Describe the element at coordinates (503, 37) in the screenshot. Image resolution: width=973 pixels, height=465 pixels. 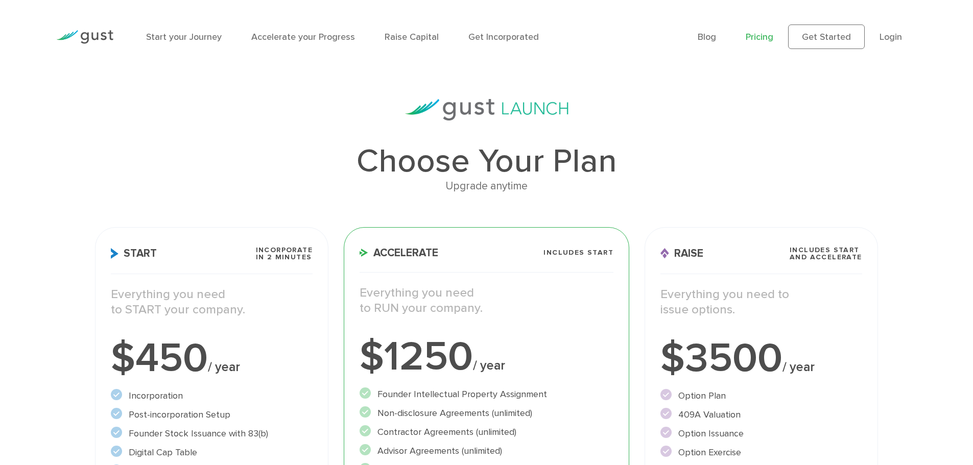
I see `a: Get Incorporated` at that location.